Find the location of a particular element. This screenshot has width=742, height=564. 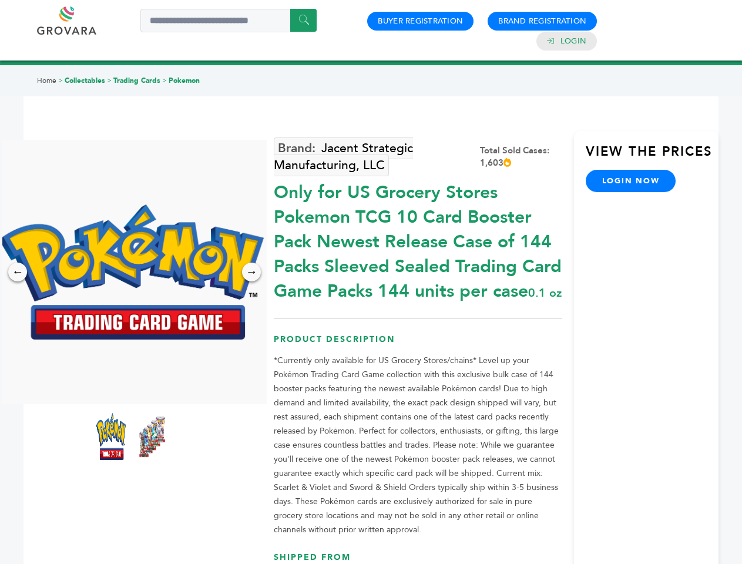

h3: View the Prices is located at coordinates (652, 156).